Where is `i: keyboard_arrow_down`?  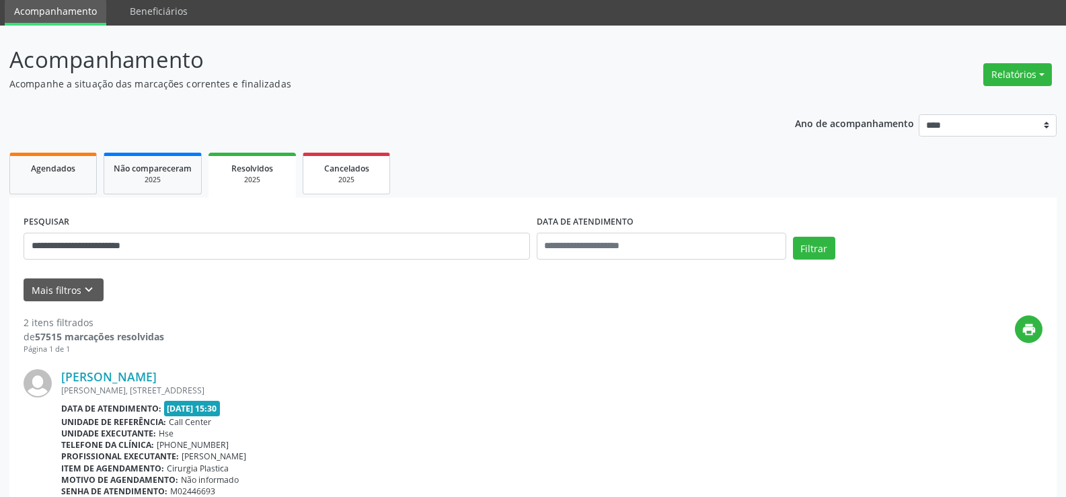 i: keyboard_arrow_down is located at coordinates (89, 290).